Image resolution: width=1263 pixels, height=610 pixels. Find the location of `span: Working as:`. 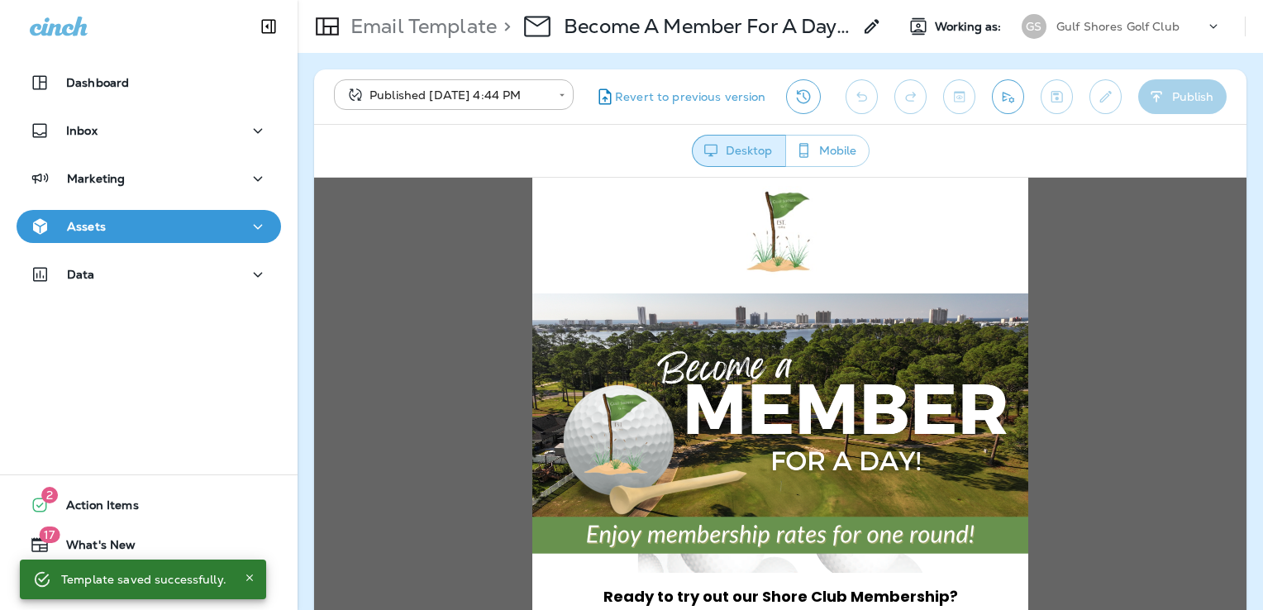

span: Working as: is located at coordinates (970, 26).